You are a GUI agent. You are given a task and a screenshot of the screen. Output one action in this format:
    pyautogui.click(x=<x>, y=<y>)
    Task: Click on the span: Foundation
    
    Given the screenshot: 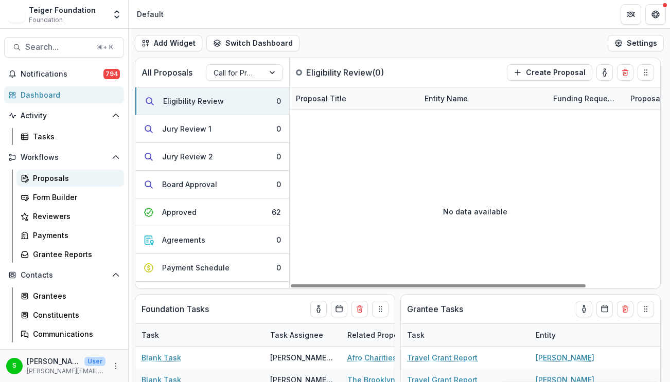 What is the action you would take?
    pyautogui.click(x=46, y=20)
    